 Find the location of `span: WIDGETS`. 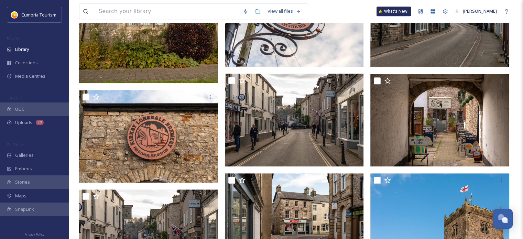

span: WIDGETS is located at coordinates (15, 144).